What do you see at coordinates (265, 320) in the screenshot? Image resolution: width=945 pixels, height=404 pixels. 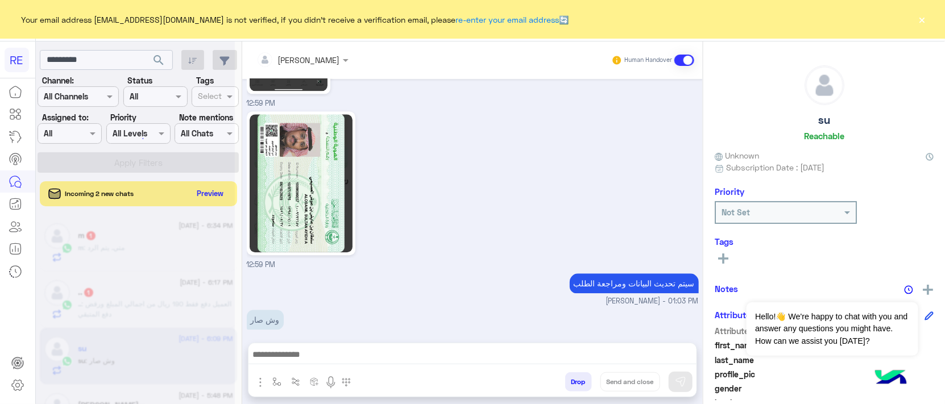 I see `p: 16/9/2025, 6:09 PM` at bounding box center [265, 320].